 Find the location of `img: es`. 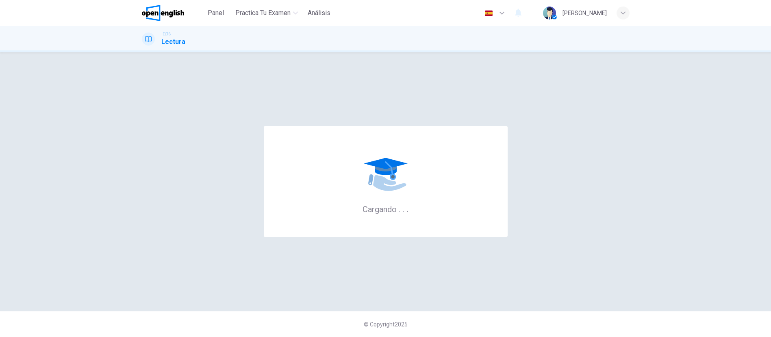

img: es is located at coordinates (489, 13).